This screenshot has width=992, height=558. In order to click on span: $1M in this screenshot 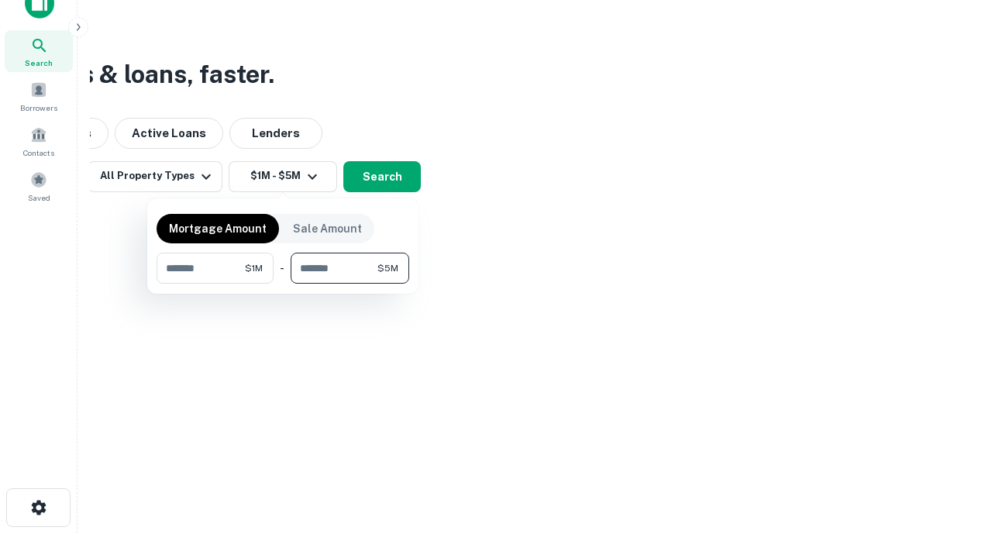, I will do `click(253, 268)`.